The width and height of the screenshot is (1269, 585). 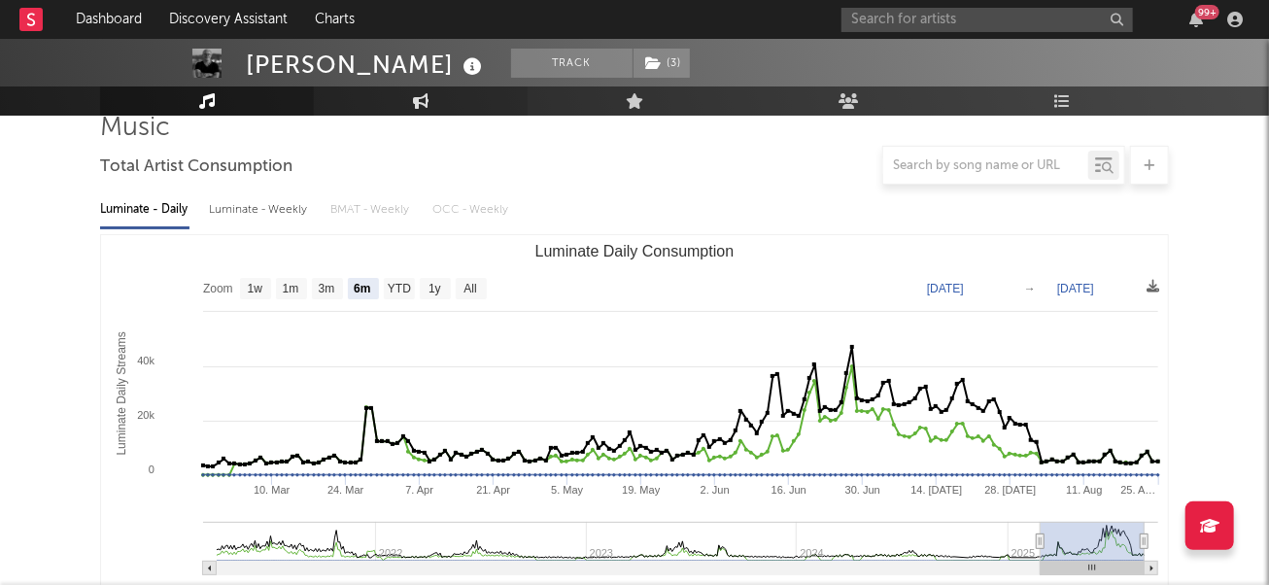 I want to click on span: ( 3 ), so click(x=662, y=63).